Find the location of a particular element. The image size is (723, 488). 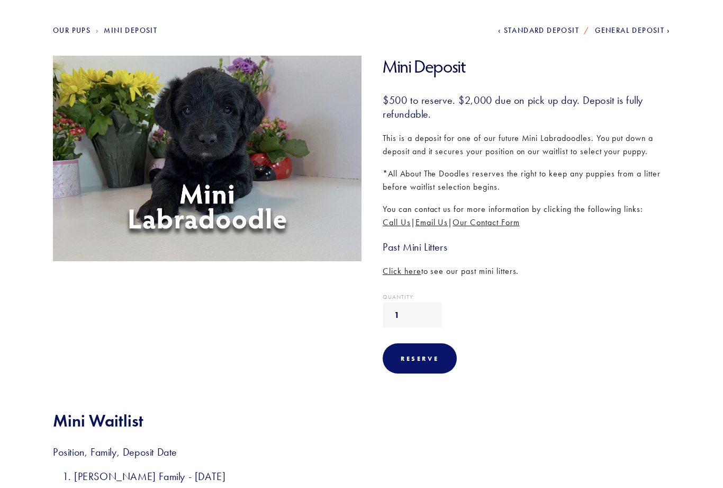

a: Email Us is located at coordinates (432, 222).